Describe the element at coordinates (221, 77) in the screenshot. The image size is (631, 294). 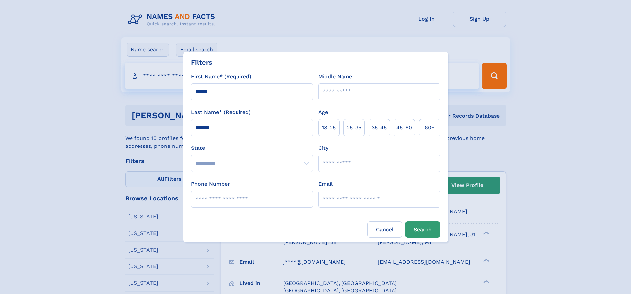
I see `label: First Name* (Required)` at that location.